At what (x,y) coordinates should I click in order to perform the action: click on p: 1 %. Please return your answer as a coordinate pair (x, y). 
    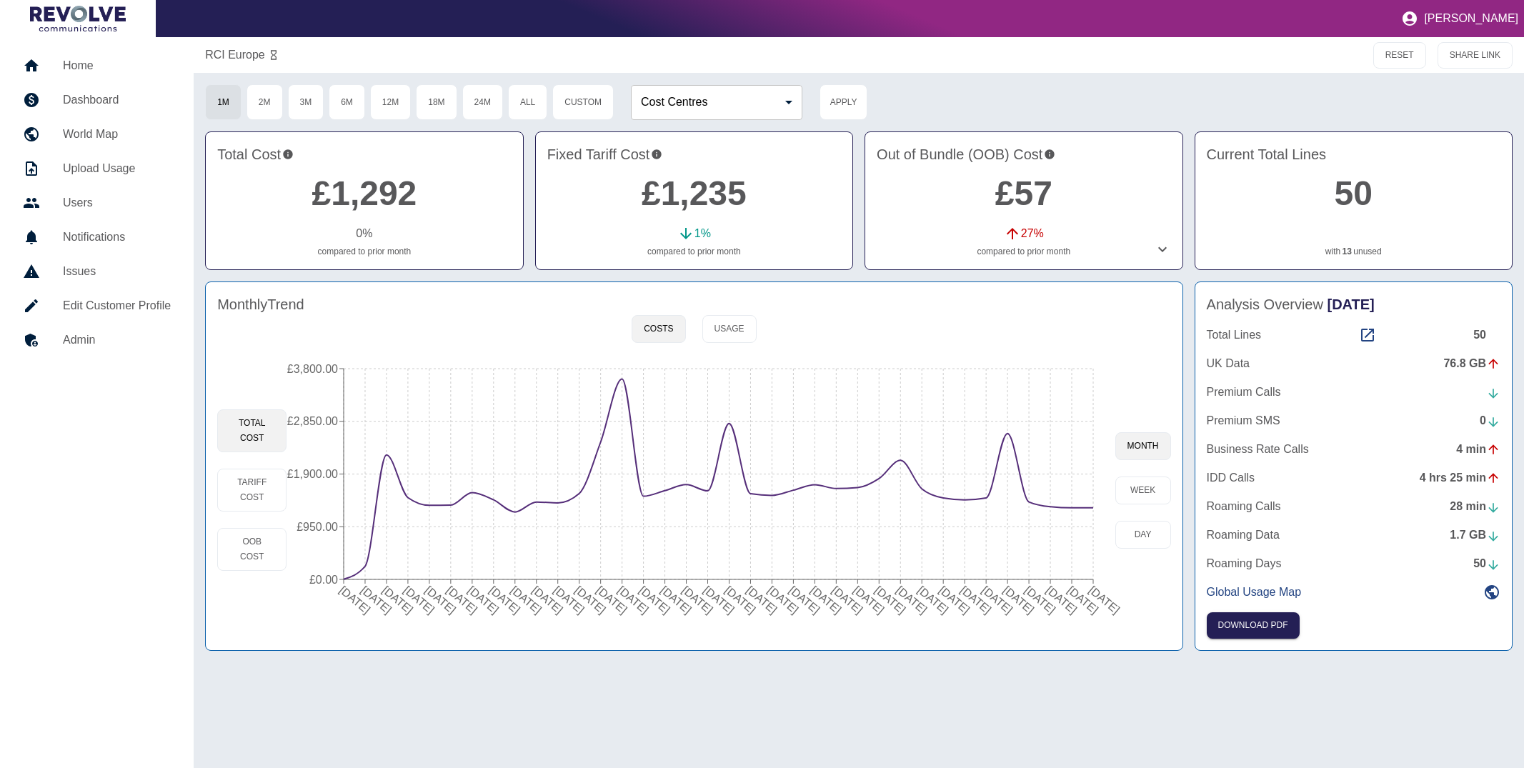
    Looking at the image, I should click on (702, 234).